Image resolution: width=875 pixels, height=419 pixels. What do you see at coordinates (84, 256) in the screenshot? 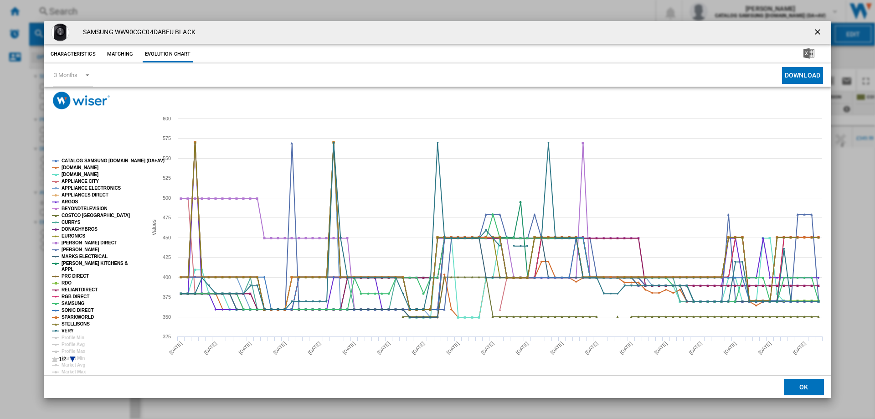
I see `tspan: MARKS ELECTRICAL` at bounding box center [84, 256].